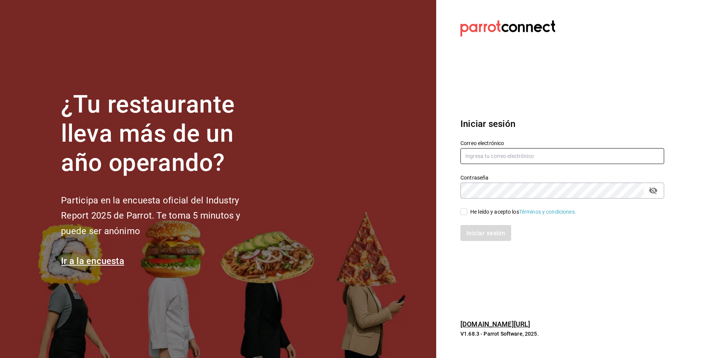  I want to click on button: campo de contraseña, so click(653, 190).